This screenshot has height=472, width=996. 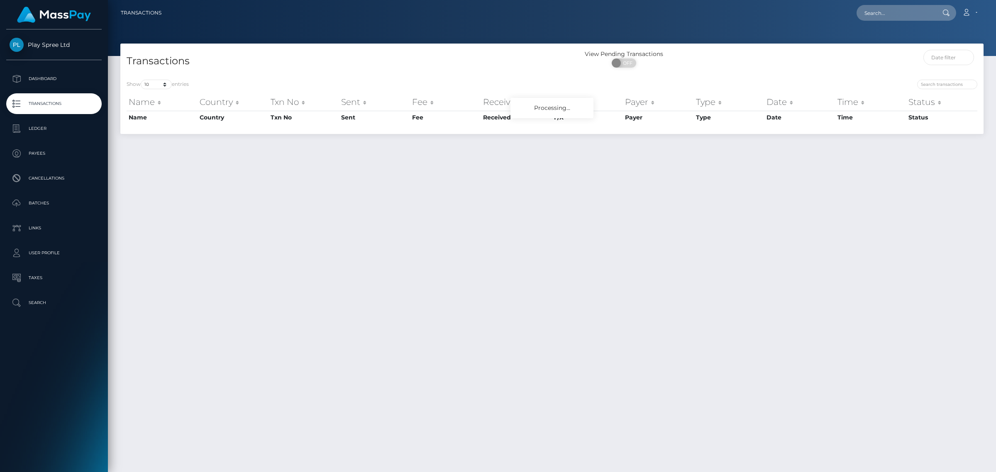 What do you see at coordinates (54, 178) in the screenshot?
I see `p: Cancellations` at bounding box center [54, 178].